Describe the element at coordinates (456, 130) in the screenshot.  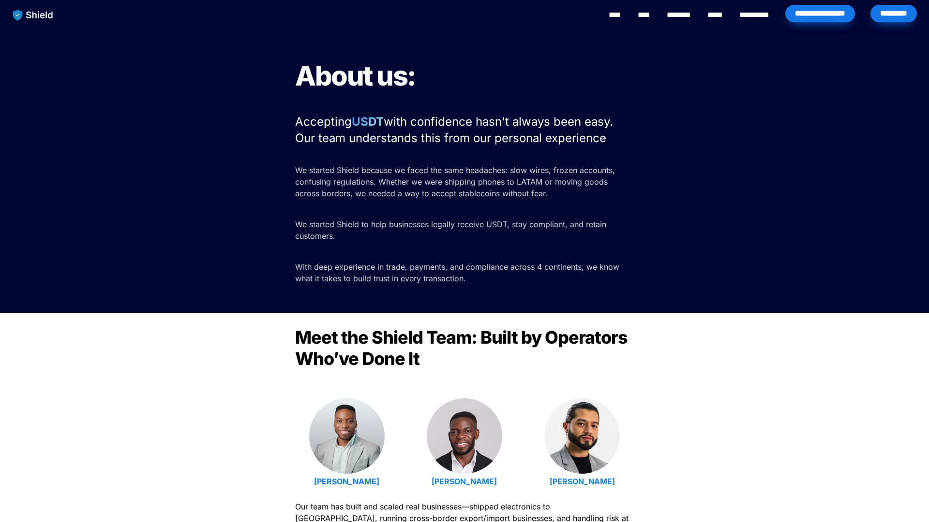
I see `span: with confidence hasn't always been easy. Our team understands this from our personal experience` at that location.